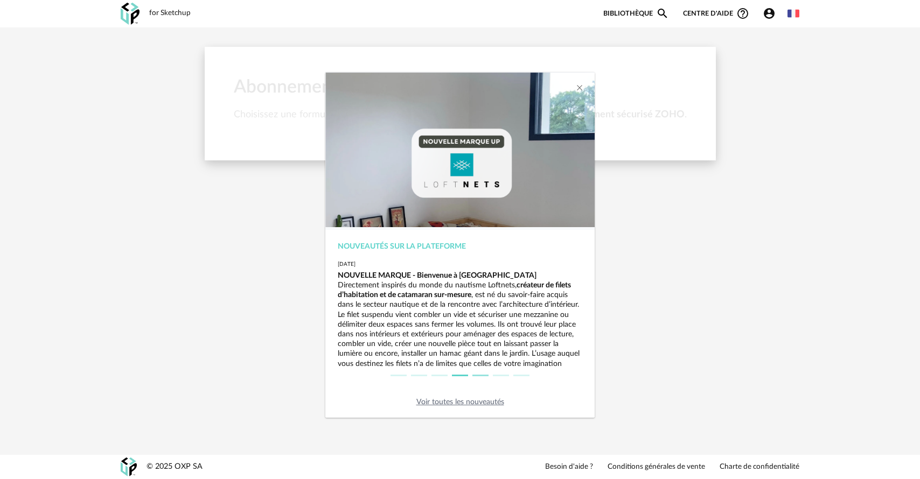  I want to click on a: Voir toutes les nouveautés, so click(460, 402).